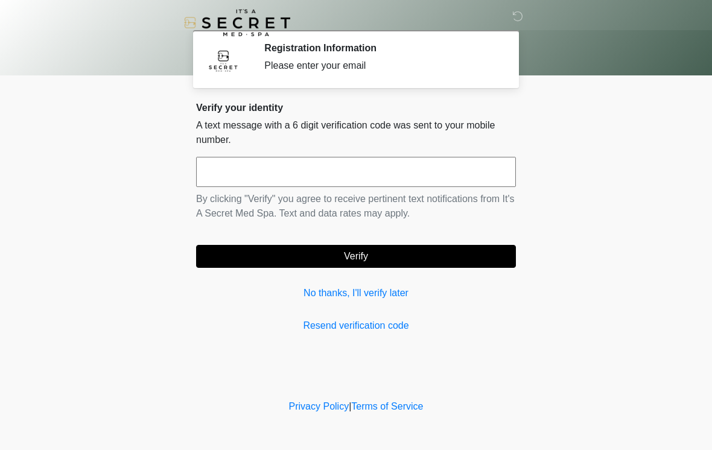 The height and width of the screenshot is (450, 712). Describe the element at coordinates (237, 22) in the screenshot. I see `img: It's A Secret Med Spa Logo` at that location.